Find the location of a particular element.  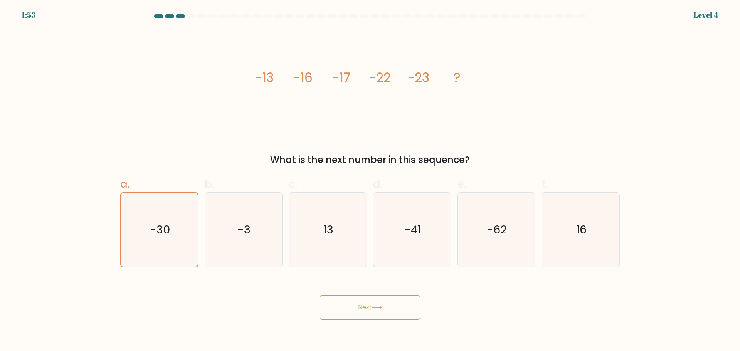

span: a. is located at coordinates (125, 184).